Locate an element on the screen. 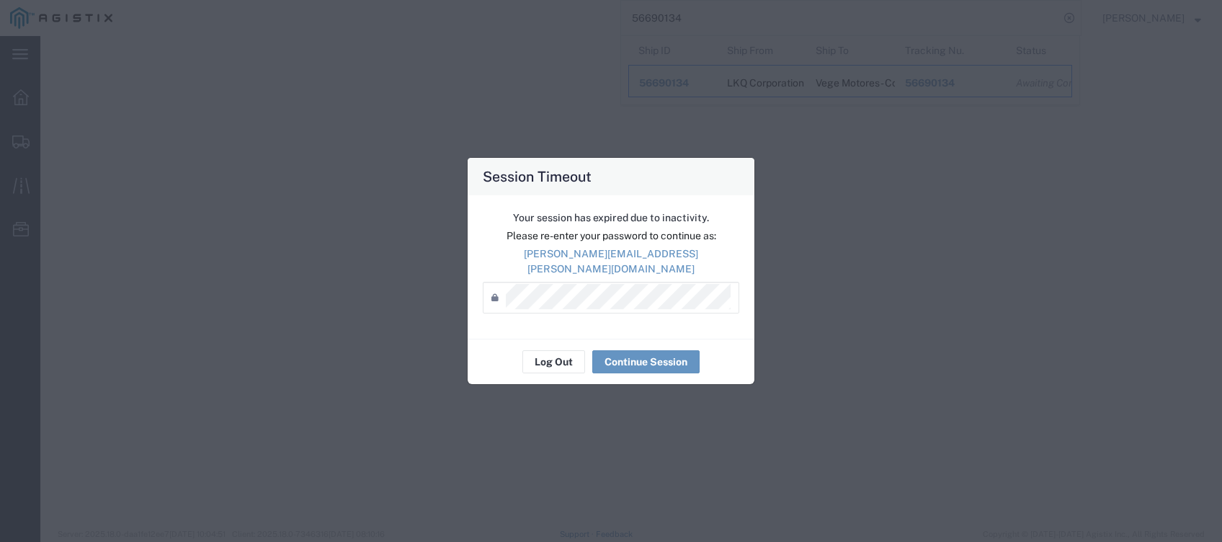  button: Continue Session is located at coordinates (646, 362).